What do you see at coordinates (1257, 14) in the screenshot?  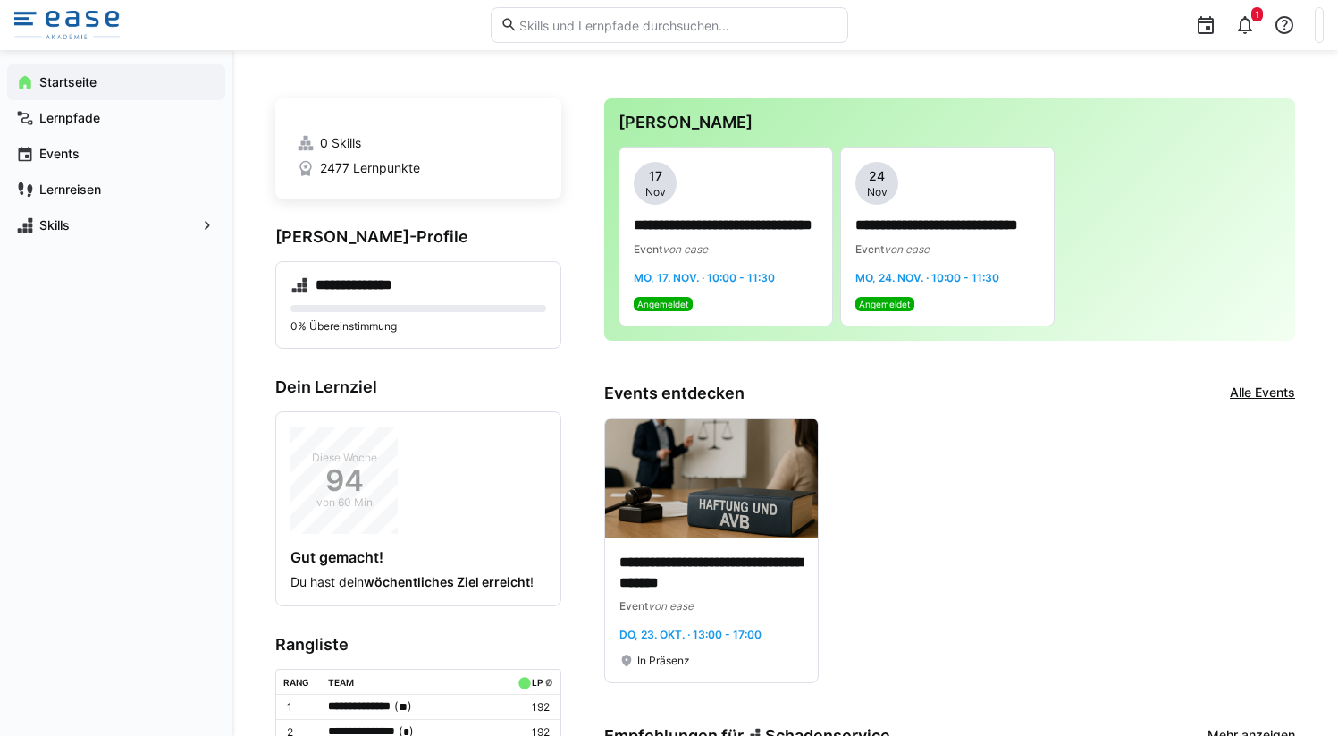 I see `span: 1` at bounding box center [1257, 14].